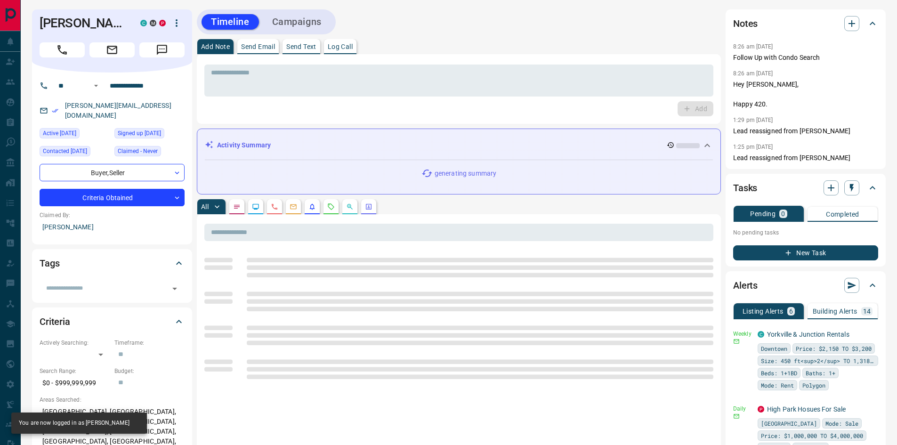  I want to click on p: Completed, so click(842, 214).